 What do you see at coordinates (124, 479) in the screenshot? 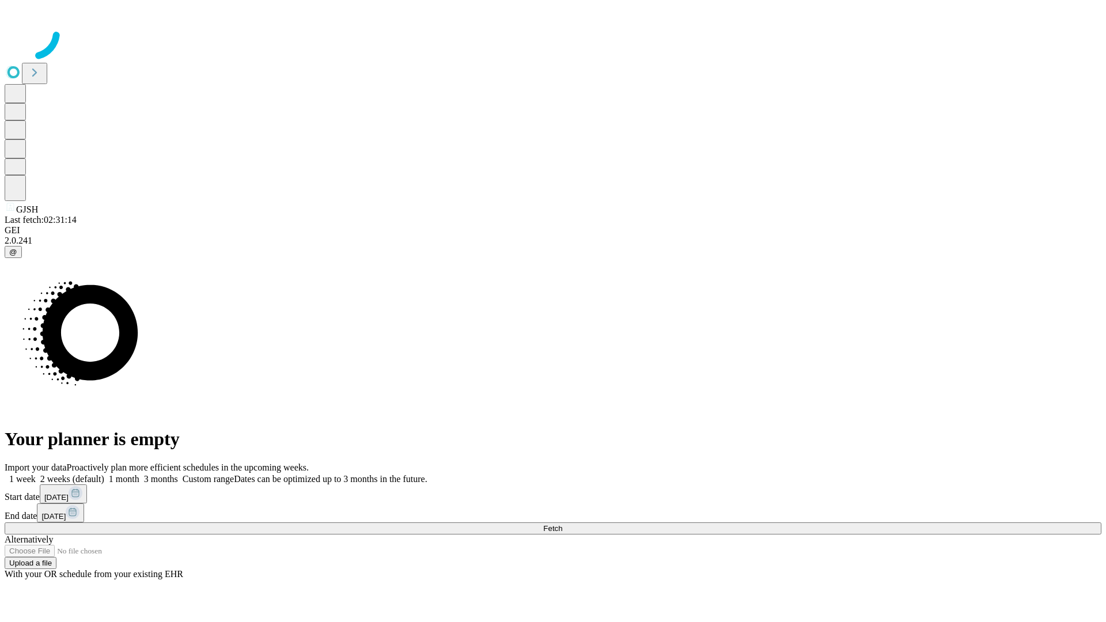
I see `span: 1 month` at bounding box center [124, 479].